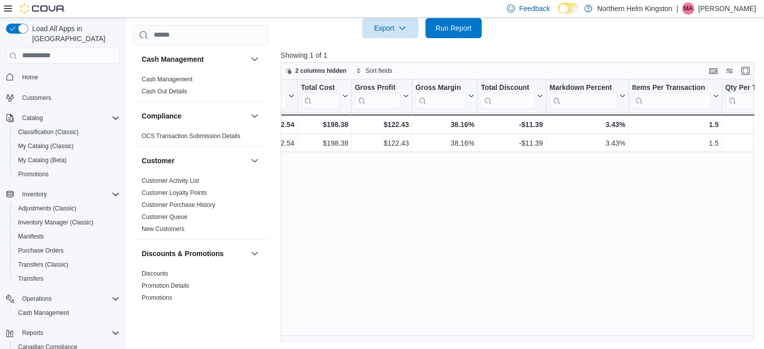  Describe the element at coordinates (67, 237) in the screenshot. I see `button: Manifests` at that location.